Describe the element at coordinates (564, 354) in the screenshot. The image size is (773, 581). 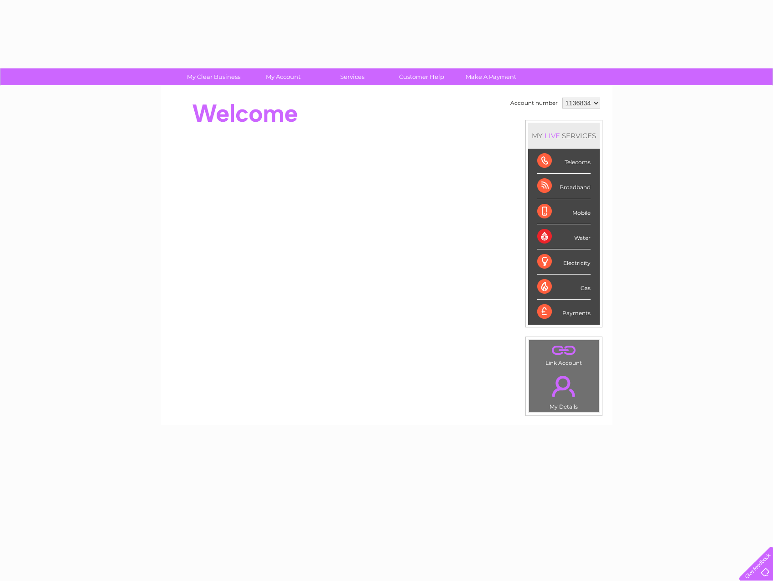
I see `td: Link Account` at that location.